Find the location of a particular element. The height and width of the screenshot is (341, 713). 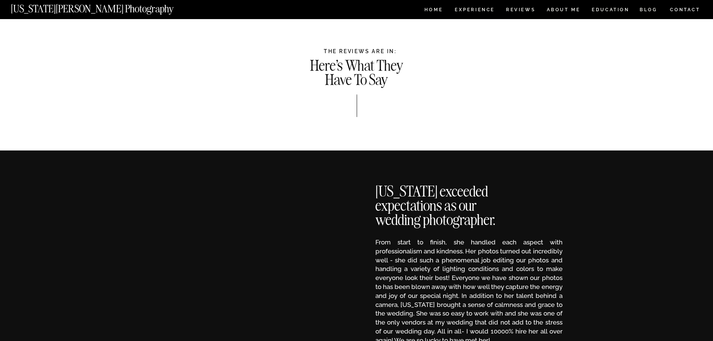

nav: Experience is located at coordinates (474, 10).